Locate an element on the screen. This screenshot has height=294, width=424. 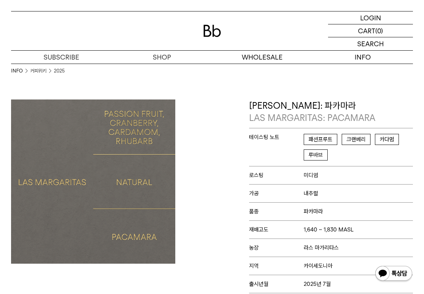
span: 파카마라 is located at coordinates (314, 211).